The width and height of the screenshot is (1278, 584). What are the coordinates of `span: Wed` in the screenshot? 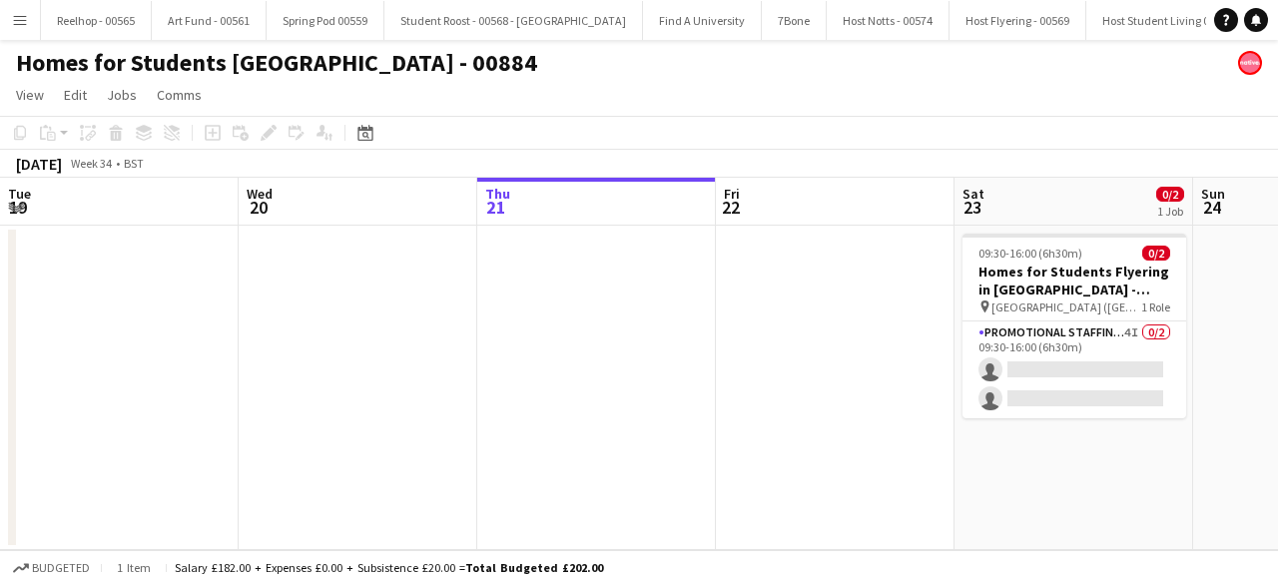 It's located at (260, 194).